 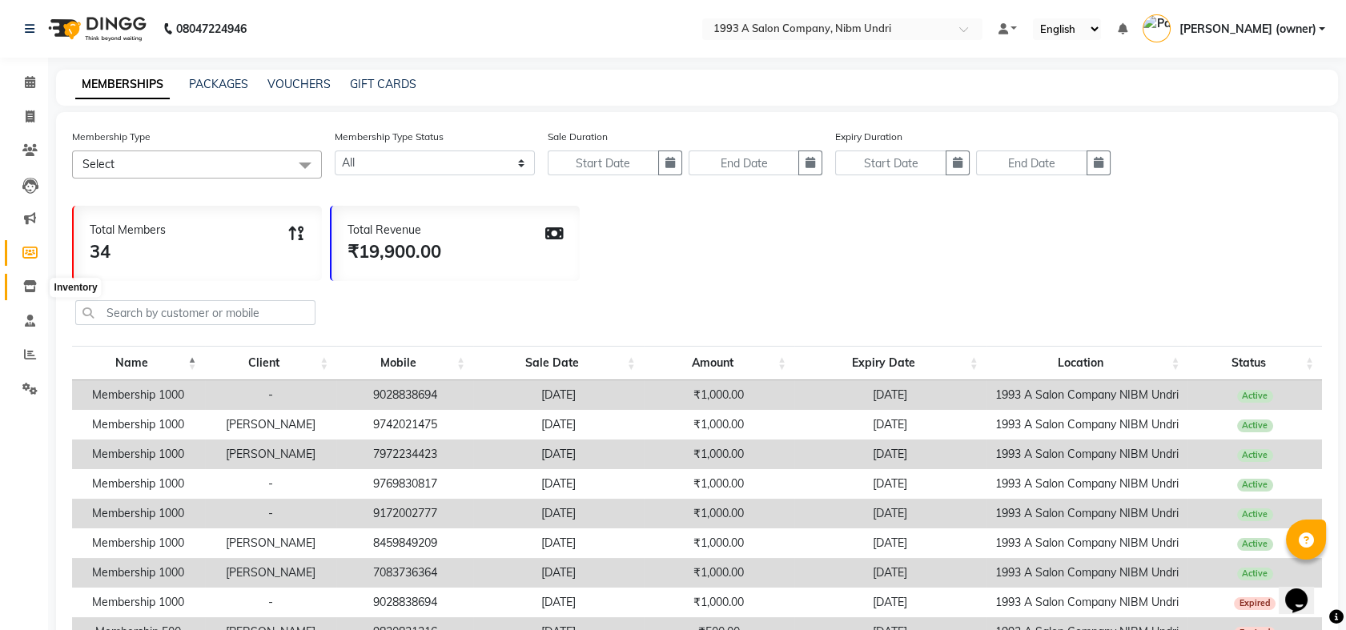 I want to click on td: 9769830817, so click(x=404, y=484).